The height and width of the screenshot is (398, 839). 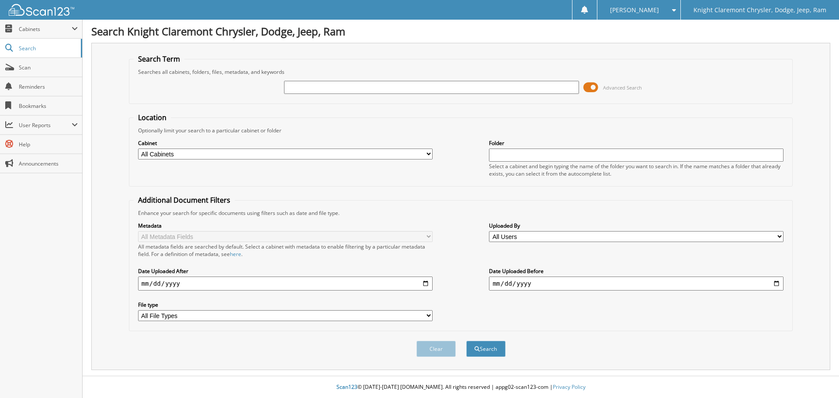 I want to click on label: Date Uploaded After, so click(x=286, y=271).